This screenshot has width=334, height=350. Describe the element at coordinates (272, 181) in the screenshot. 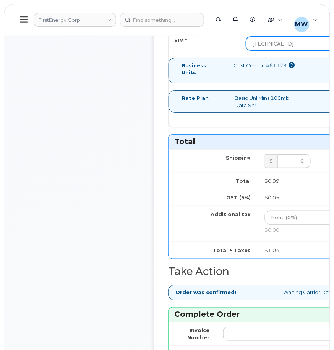

I see `span: $0.99` at that location.